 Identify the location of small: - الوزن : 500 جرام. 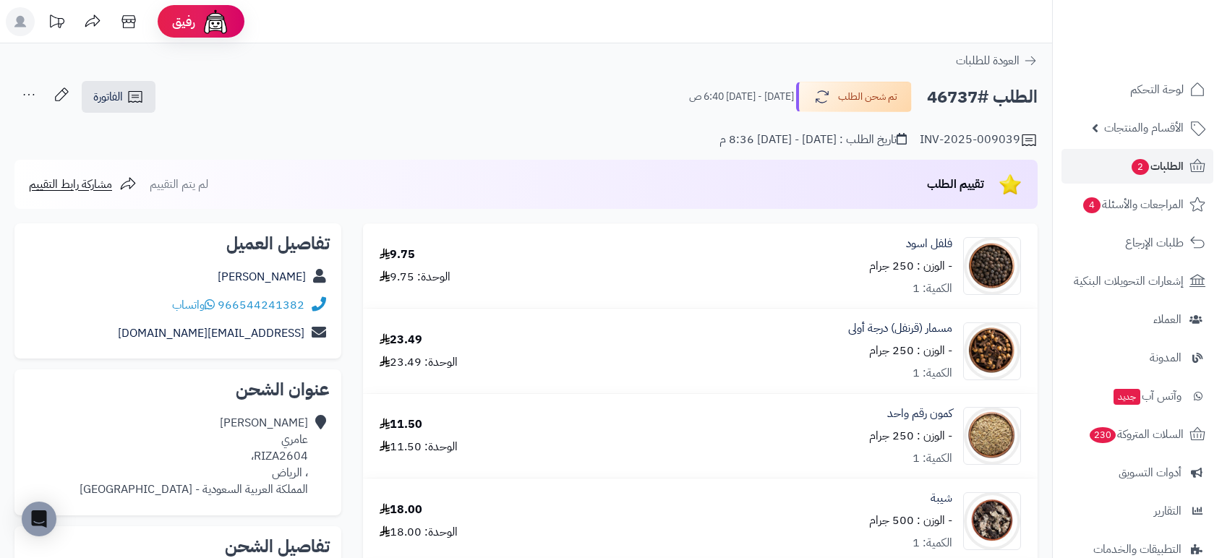
(911, 521).